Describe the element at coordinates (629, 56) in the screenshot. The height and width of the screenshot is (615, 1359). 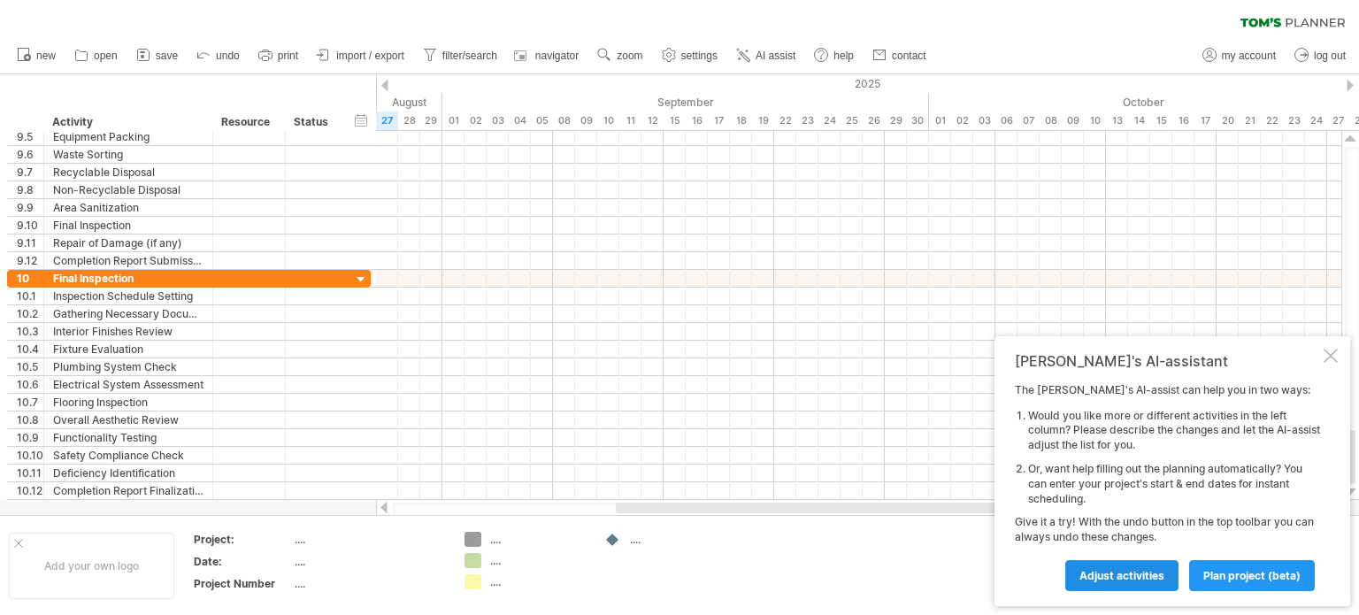
I see `span: zoom` at that location.